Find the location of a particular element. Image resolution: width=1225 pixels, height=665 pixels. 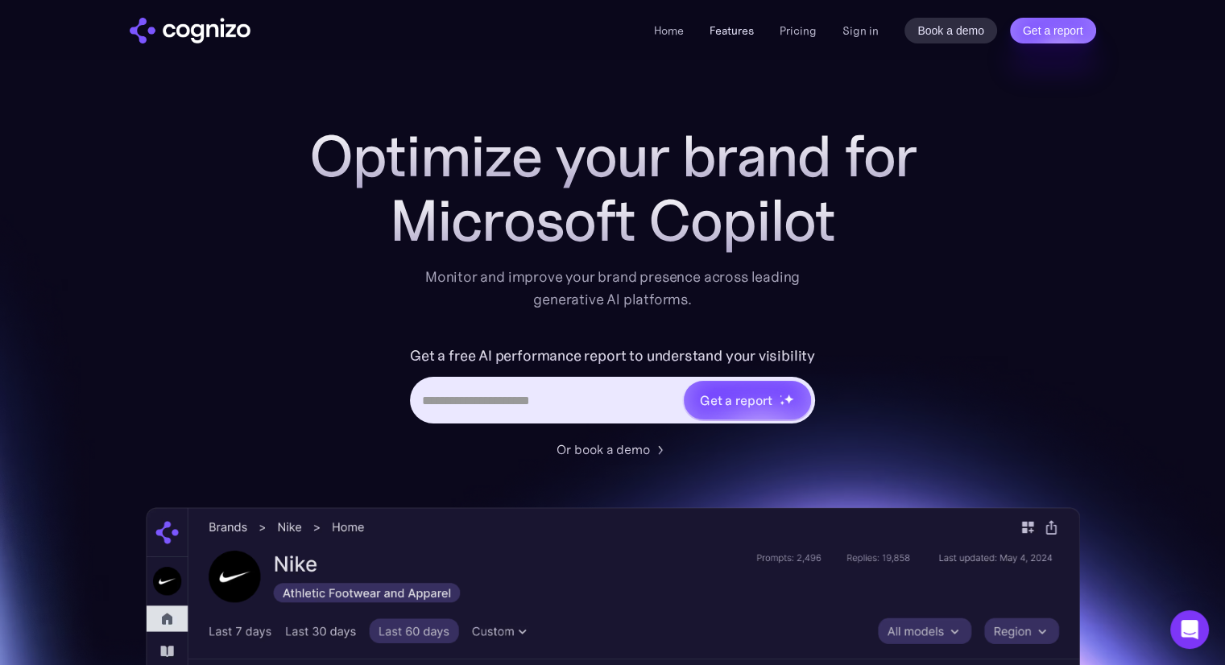

h1: Optimize your brand for is located at coordinates (613, 156).